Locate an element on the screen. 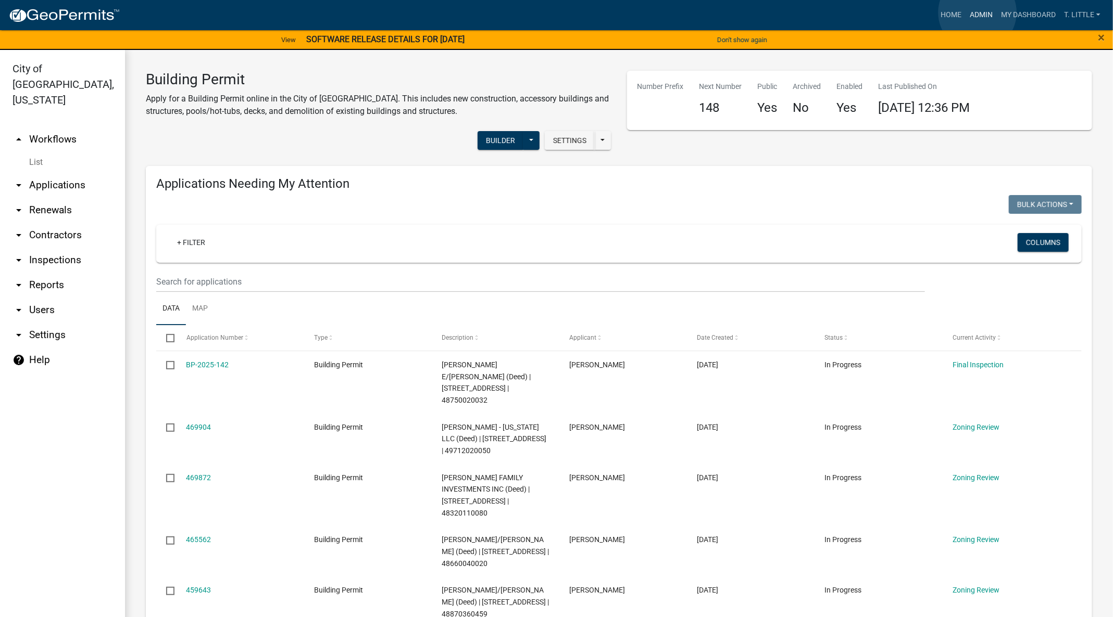 The image size is (1113, 617). a: Map is located at coordinates (200, 309).